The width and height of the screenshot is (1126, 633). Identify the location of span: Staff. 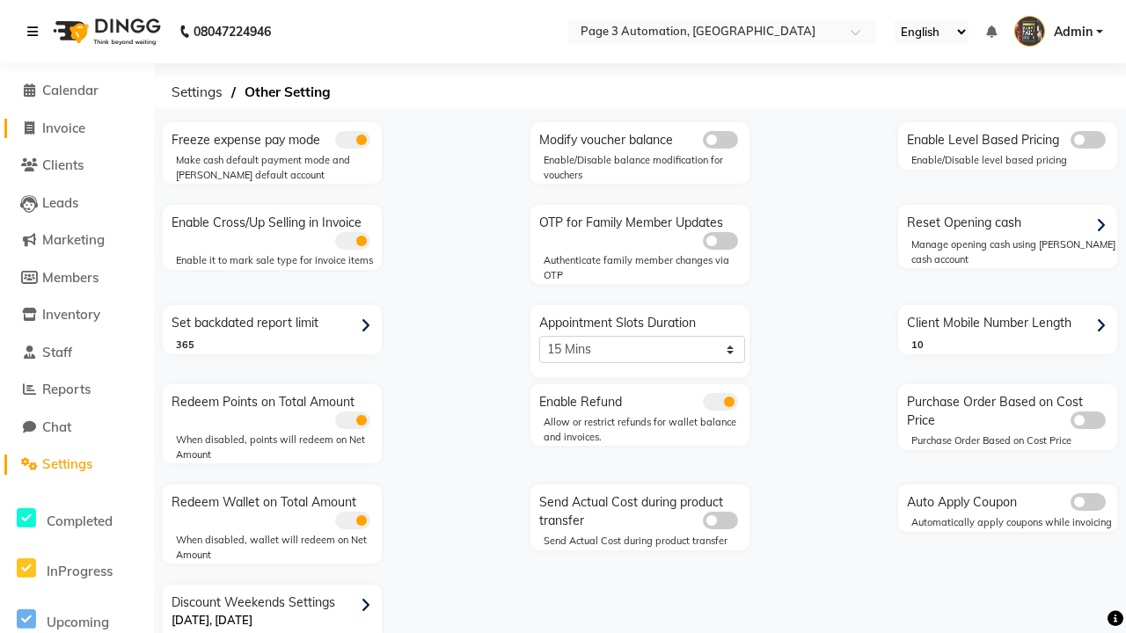
(57, 352).